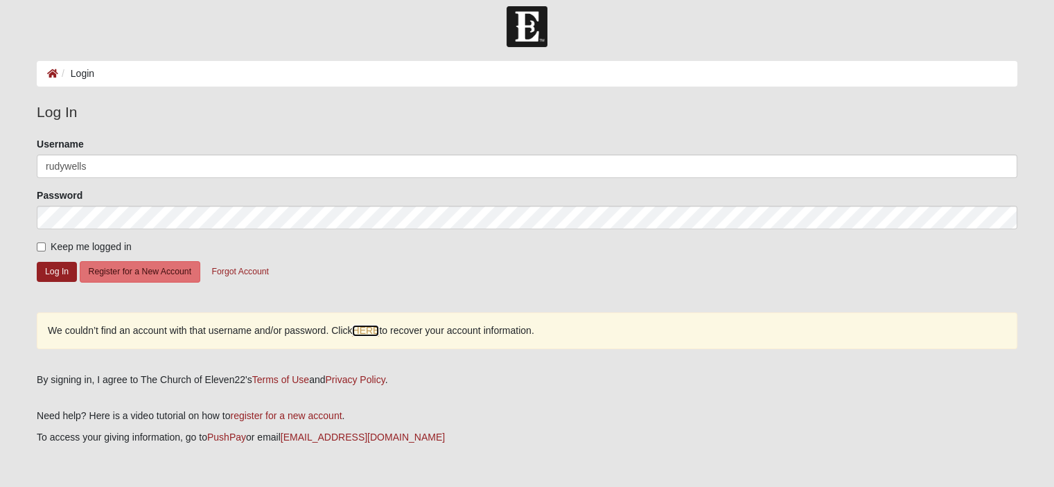 The image size is (1054, 487). I want to click on a: register for a new account, so click(285, 416).